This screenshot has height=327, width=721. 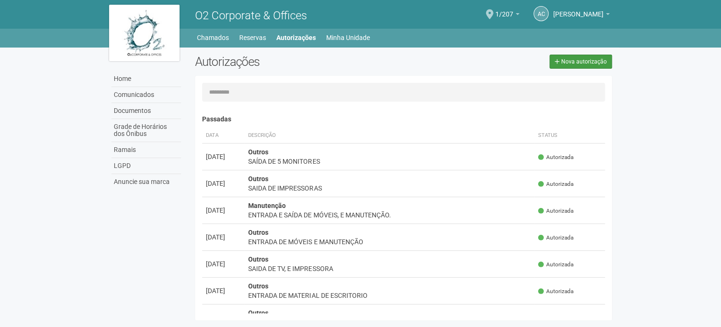 I want to click on a: Grade de Horários dos Ônibus, so click(x=146, y=130).